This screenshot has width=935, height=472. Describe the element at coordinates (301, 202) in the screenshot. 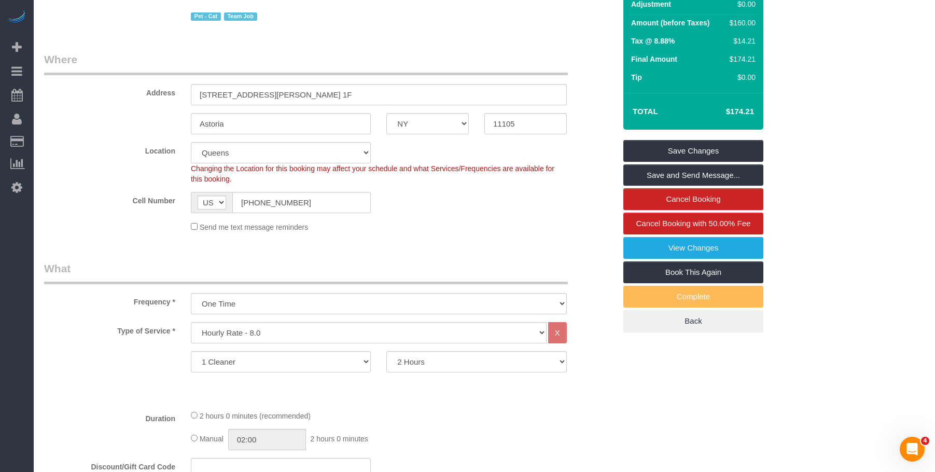

I see `input: Cell Number` at that location.